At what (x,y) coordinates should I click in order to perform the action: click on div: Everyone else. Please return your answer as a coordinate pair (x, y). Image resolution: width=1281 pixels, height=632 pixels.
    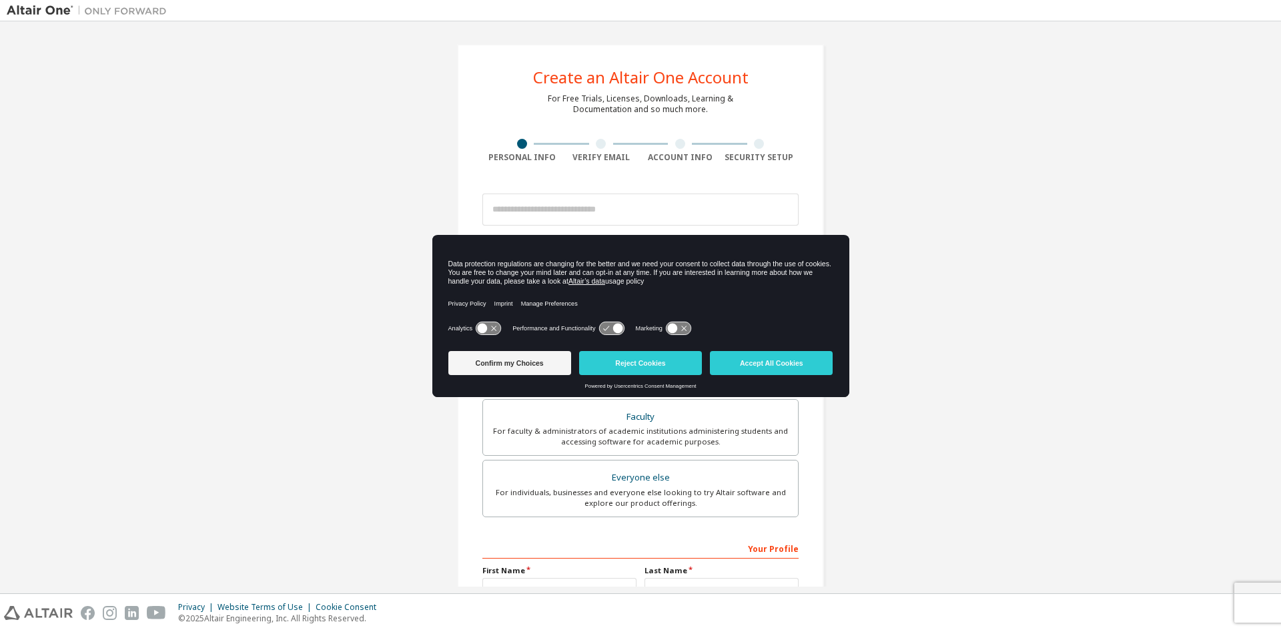
    Looking at the image, I should click on (640, 478).